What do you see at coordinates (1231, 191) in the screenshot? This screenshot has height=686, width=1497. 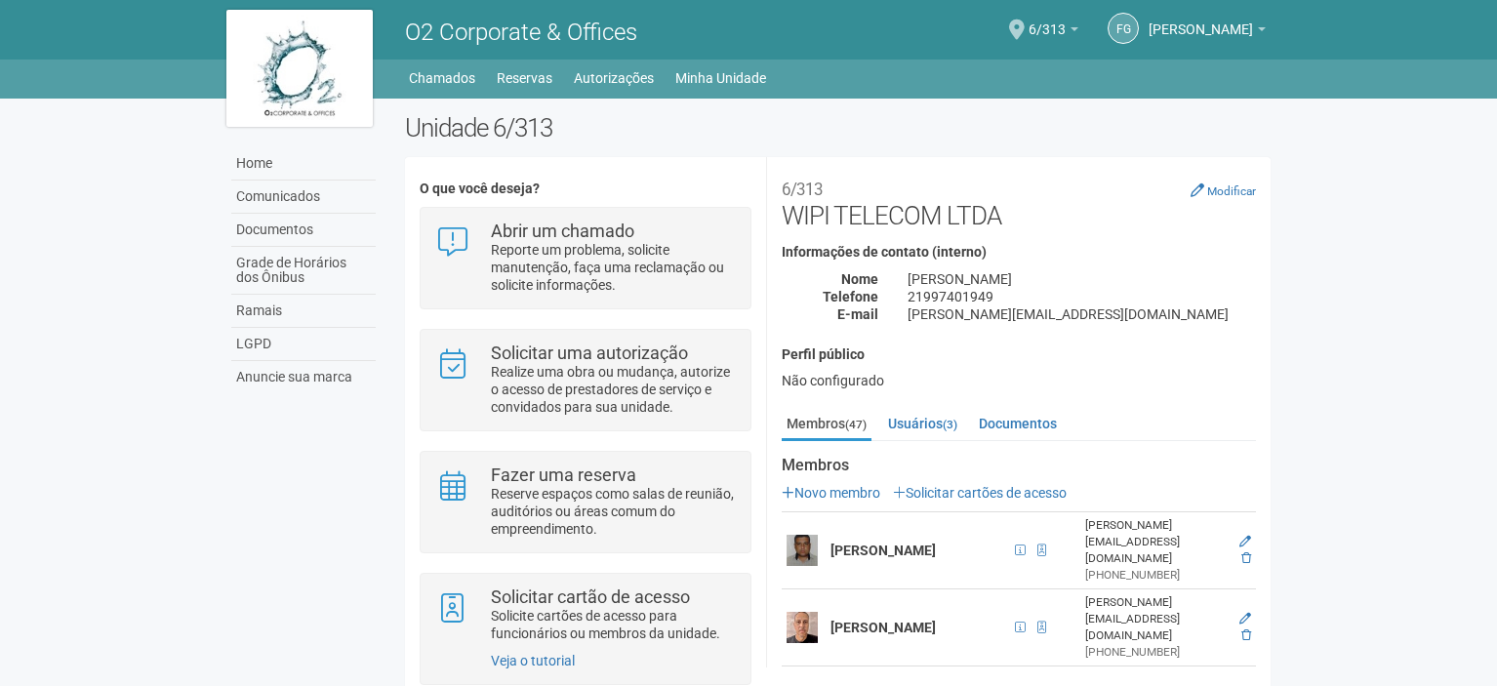 I see `small: Modificar` at bounding box center [1231, 191].